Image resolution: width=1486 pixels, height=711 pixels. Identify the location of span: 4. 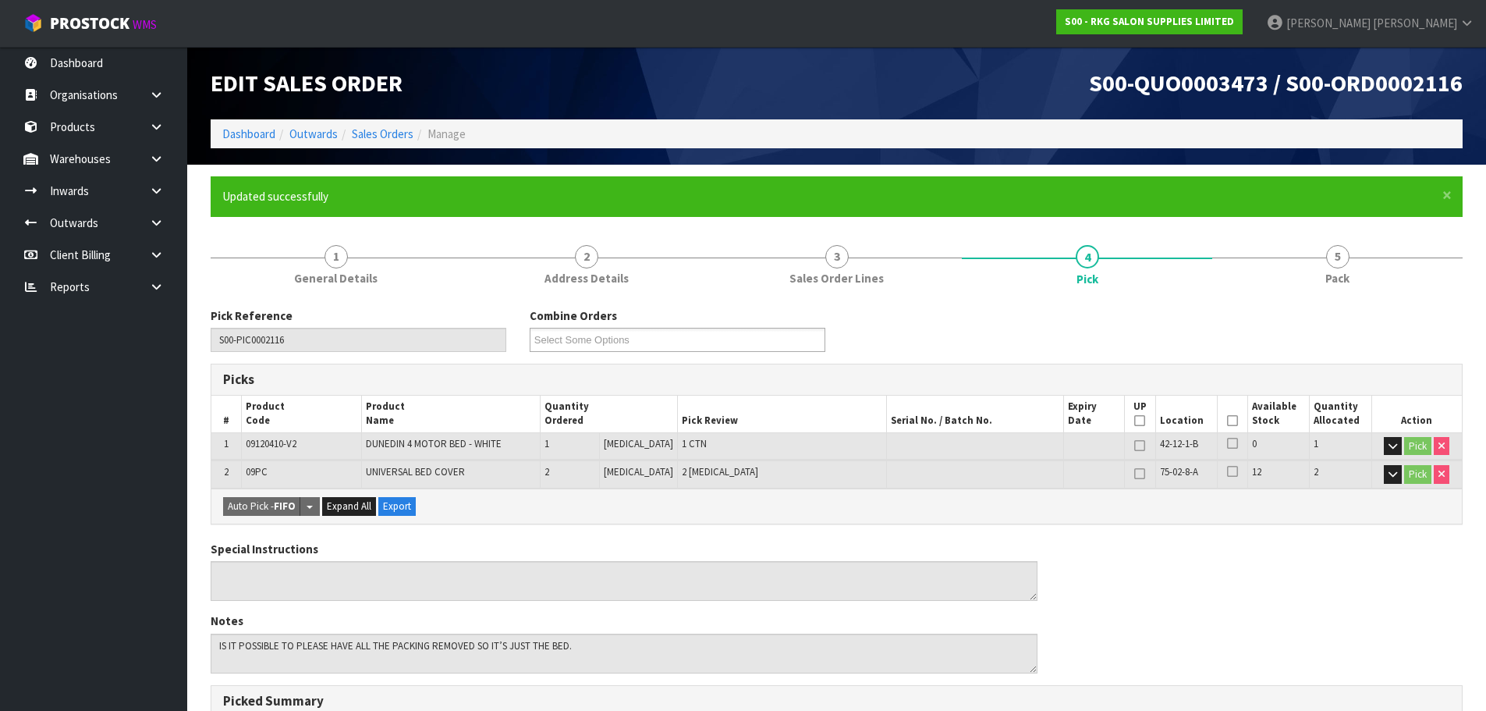
(1087, 257).